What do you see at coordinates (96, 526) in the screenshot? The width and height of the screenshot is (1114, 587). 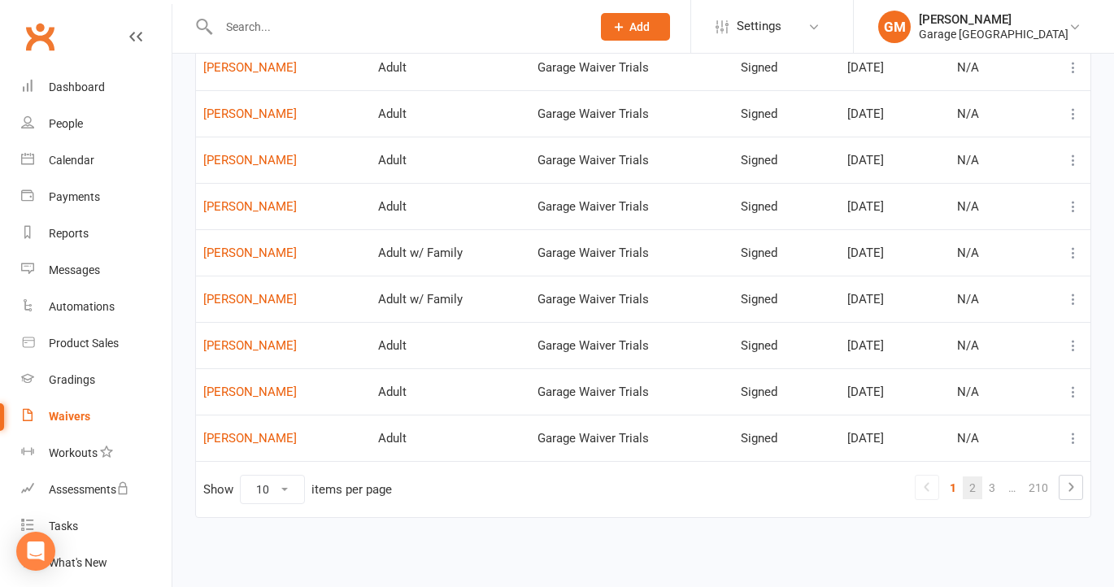 I see `a: Tasks` at bounding box center [96, 526].